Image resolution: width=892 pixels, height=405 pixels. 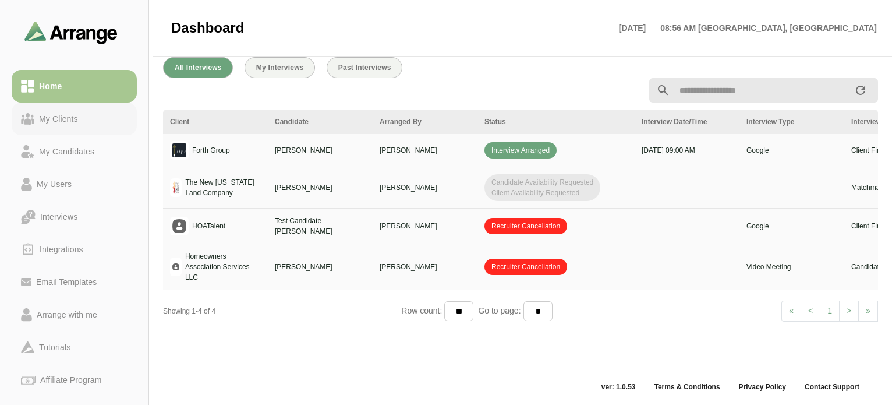 I want to click on span: ver: 1.0.53, so click(x=618, y=386).